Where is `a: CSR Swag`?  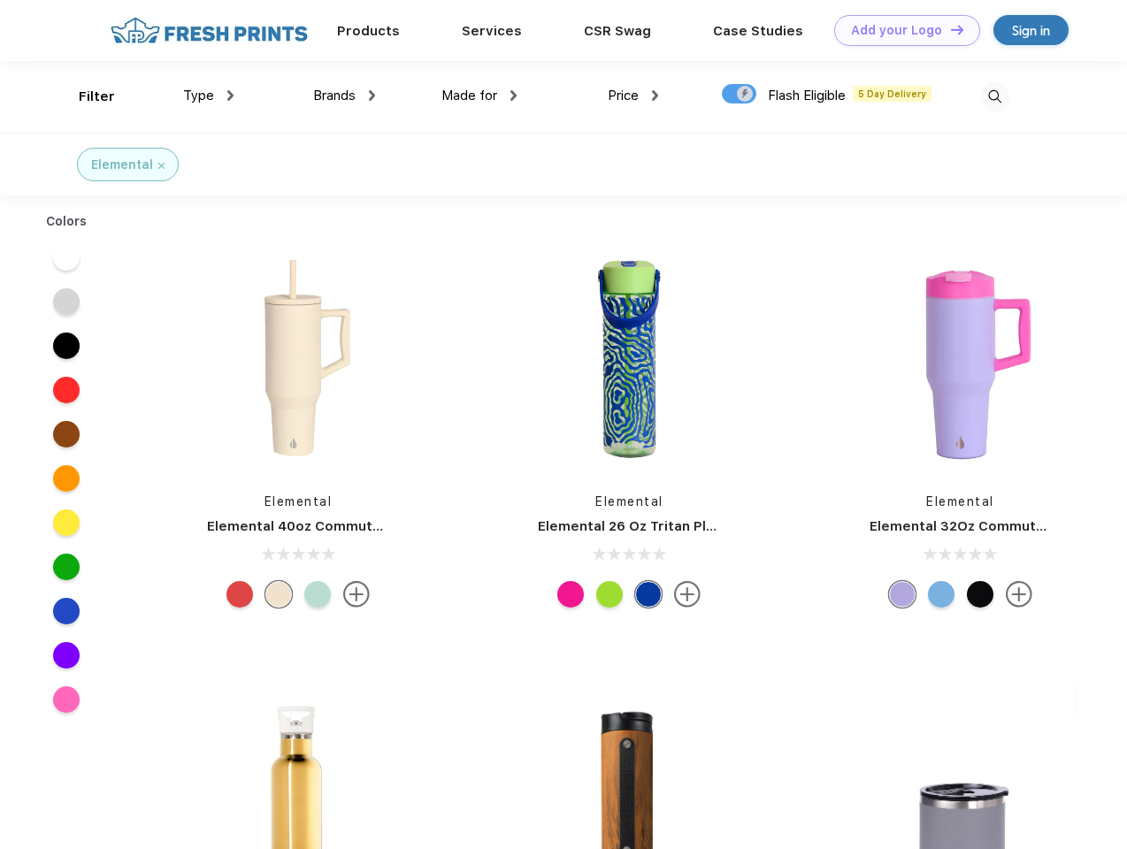
a: CSR Swag is located at coordinates (617, 31).